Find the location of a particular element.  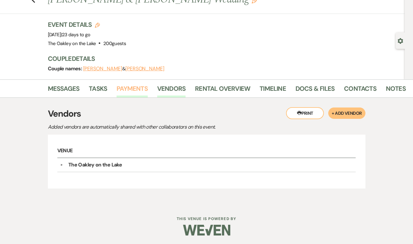

a: Timeline is located at coordinates (273, 90).